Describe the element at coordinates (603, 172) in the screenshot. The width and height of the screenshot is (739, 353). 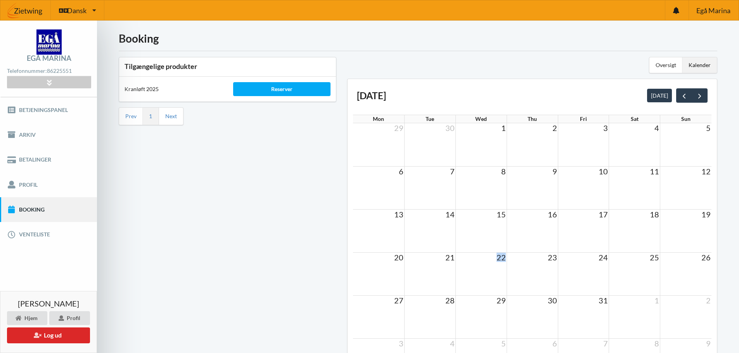
I see `span: 10` at that location.